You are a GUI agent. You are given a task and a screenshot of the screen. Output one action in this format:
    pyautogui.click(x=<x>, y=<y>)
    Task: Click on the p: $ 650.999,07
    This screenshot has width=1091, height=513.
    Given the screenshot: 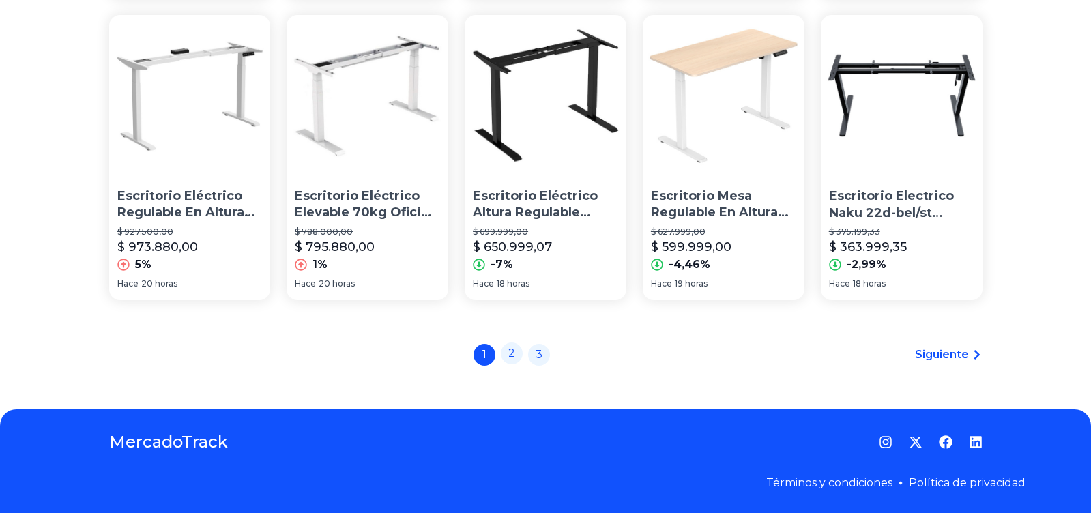 What is the action you would take?
    pyautogui.click(x=512, y=247)
    